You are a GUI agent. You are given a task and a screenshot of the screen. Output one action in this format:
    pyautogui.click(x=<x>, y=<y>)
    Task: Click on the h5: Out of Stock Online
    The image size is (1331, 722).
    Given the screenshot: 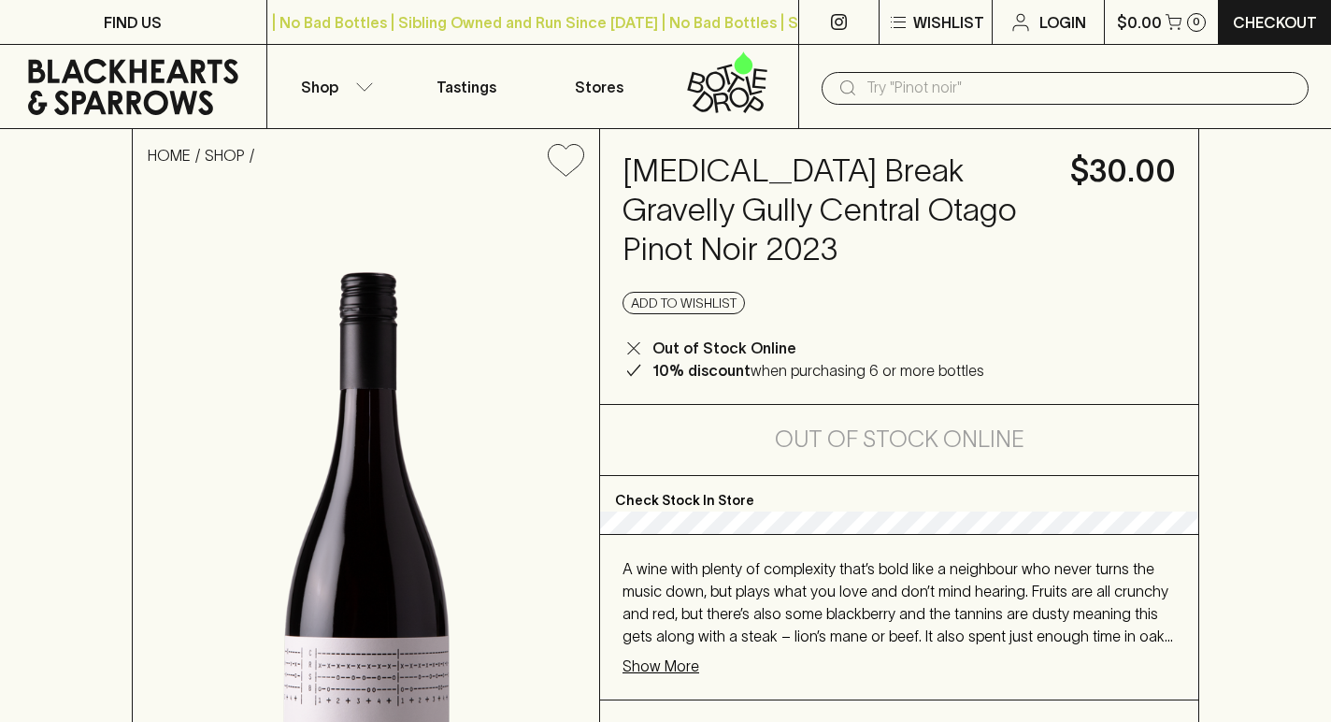 What is the action you would take?
    pyautogui.click(x=899, y=439)
    